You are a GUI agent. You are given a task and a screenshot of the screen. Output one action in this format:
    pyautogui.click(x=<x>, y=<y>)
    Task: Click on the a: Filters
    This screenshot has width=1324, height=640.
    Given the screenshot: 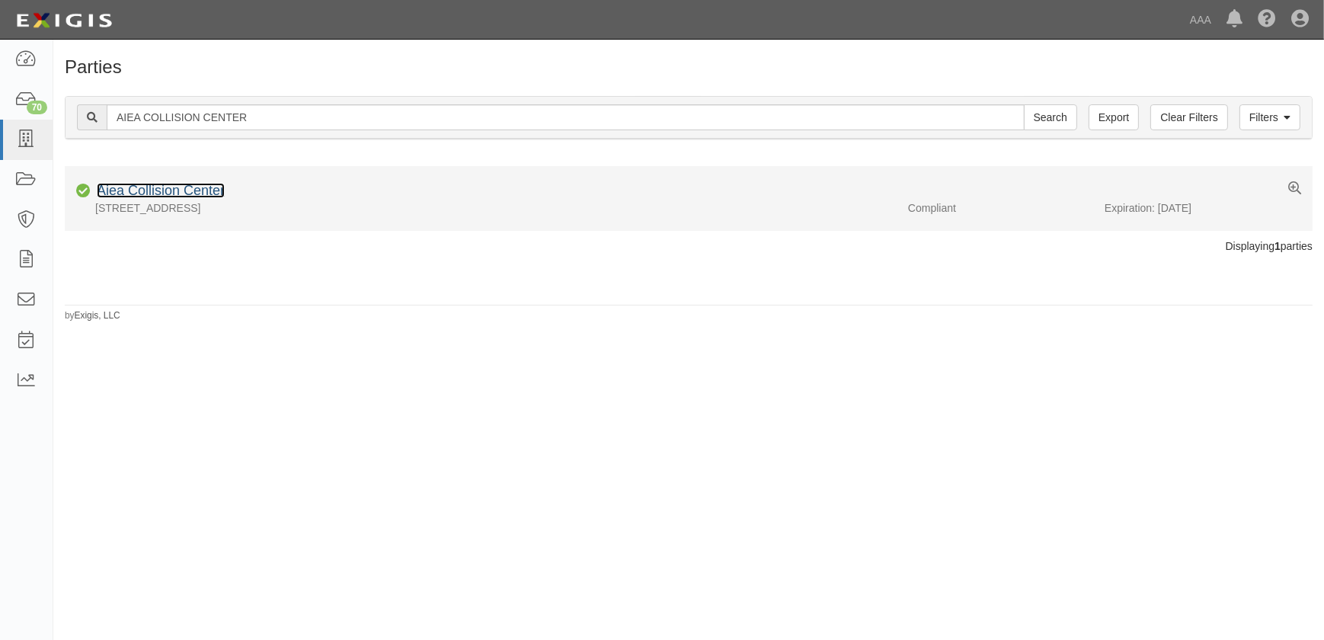 What is the action you would take?
    pyautogui.click(x=1269, y=117)
    